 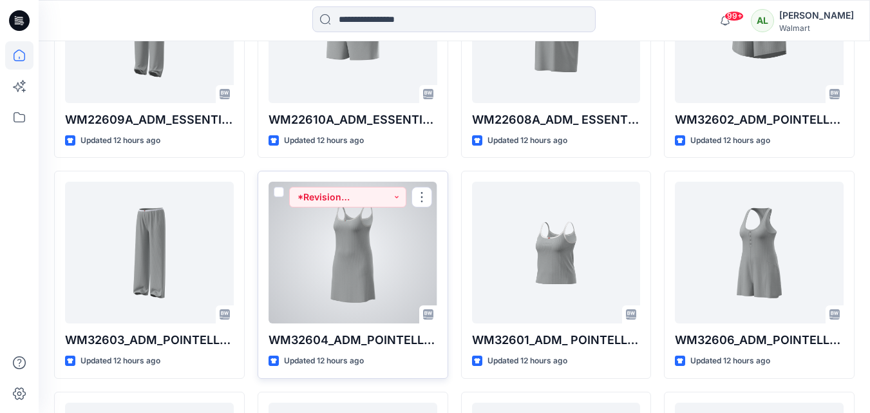 What do you see at coordinates (556, 120) in the screenshot?
I see `p: WM22608A_ADM_ ESSENTIALS TEE` at bounding box center [556, 120].